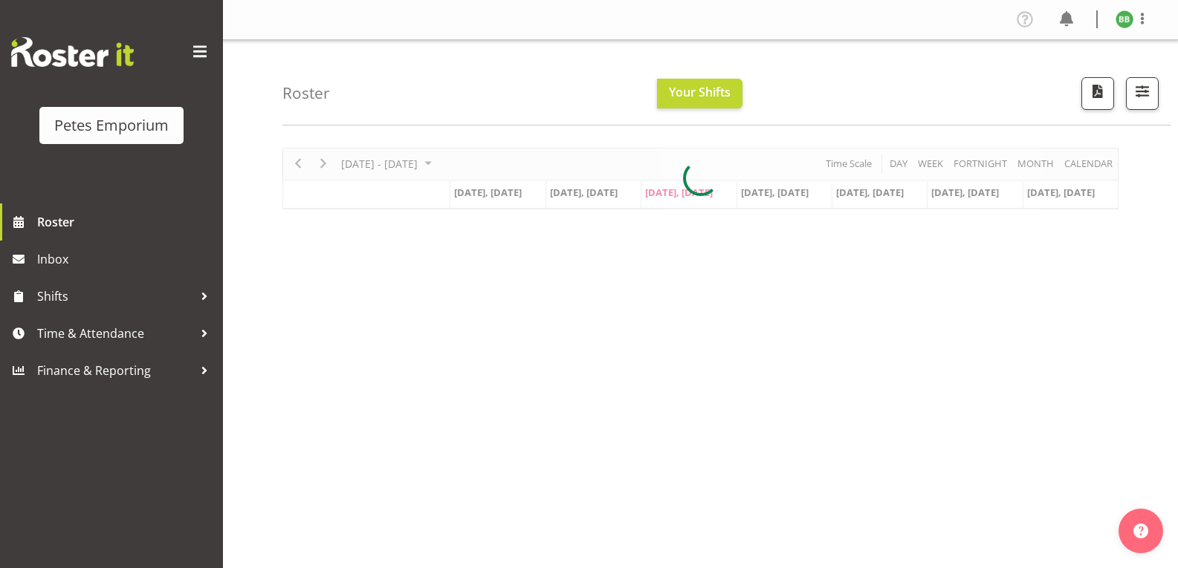 Image resolution: width=1178 pixels, height=568 pixels. Describe the element at coordinates (1124, 19) in the screenshot. I see `img: beena-bist9974.jpg` at that location.